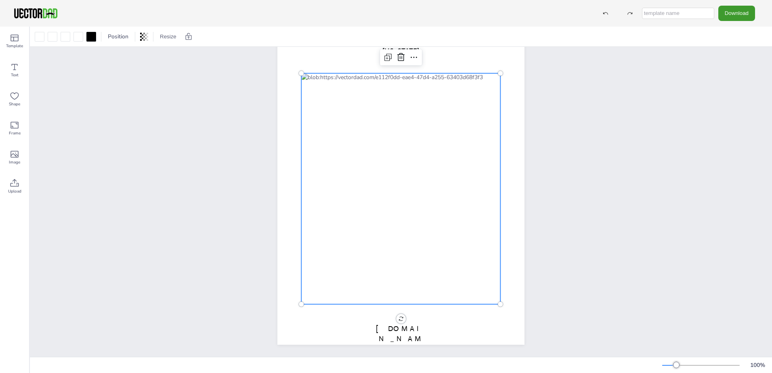 The width and height of the screenshot is (772, 373). I want to click on span: Frame, so click(15, 133).